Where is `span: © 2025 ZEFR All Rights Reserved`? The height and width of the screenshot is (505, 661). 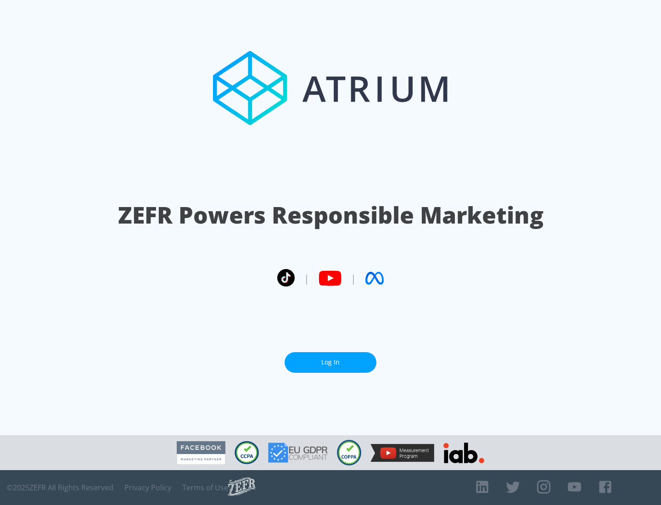
span: © 2025 ZEFR All Rights Reserved is located at coordinates (60, 487).